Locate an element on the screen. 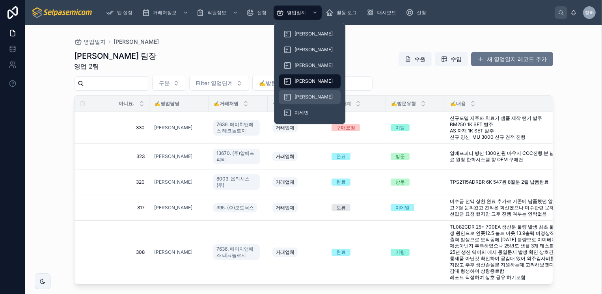  a: 직원정보 is located at coordinates (218, 13).